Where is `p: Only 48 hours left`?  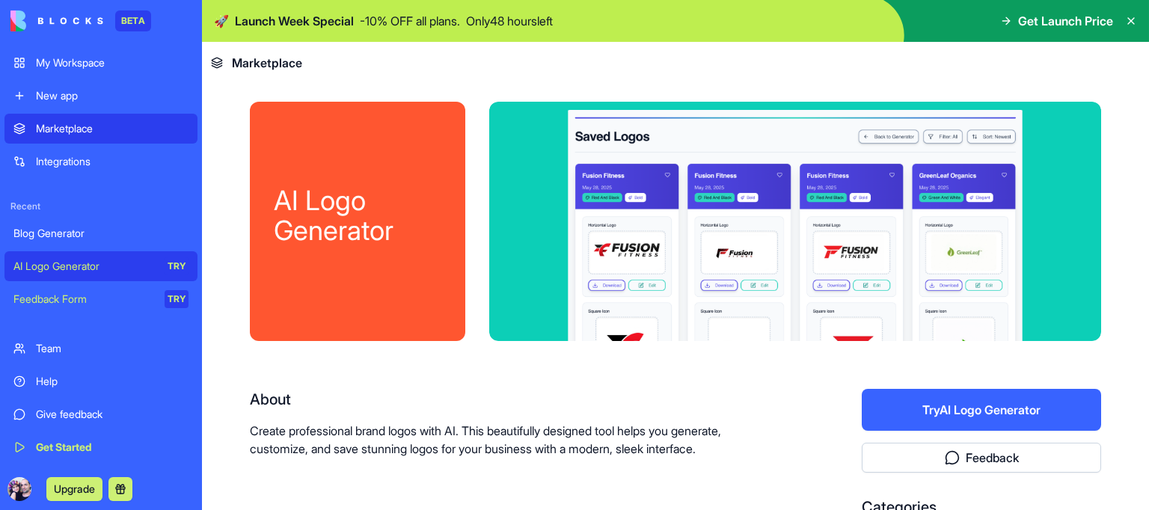
p: Only 48 hours left is located at coordinates (509, 21).